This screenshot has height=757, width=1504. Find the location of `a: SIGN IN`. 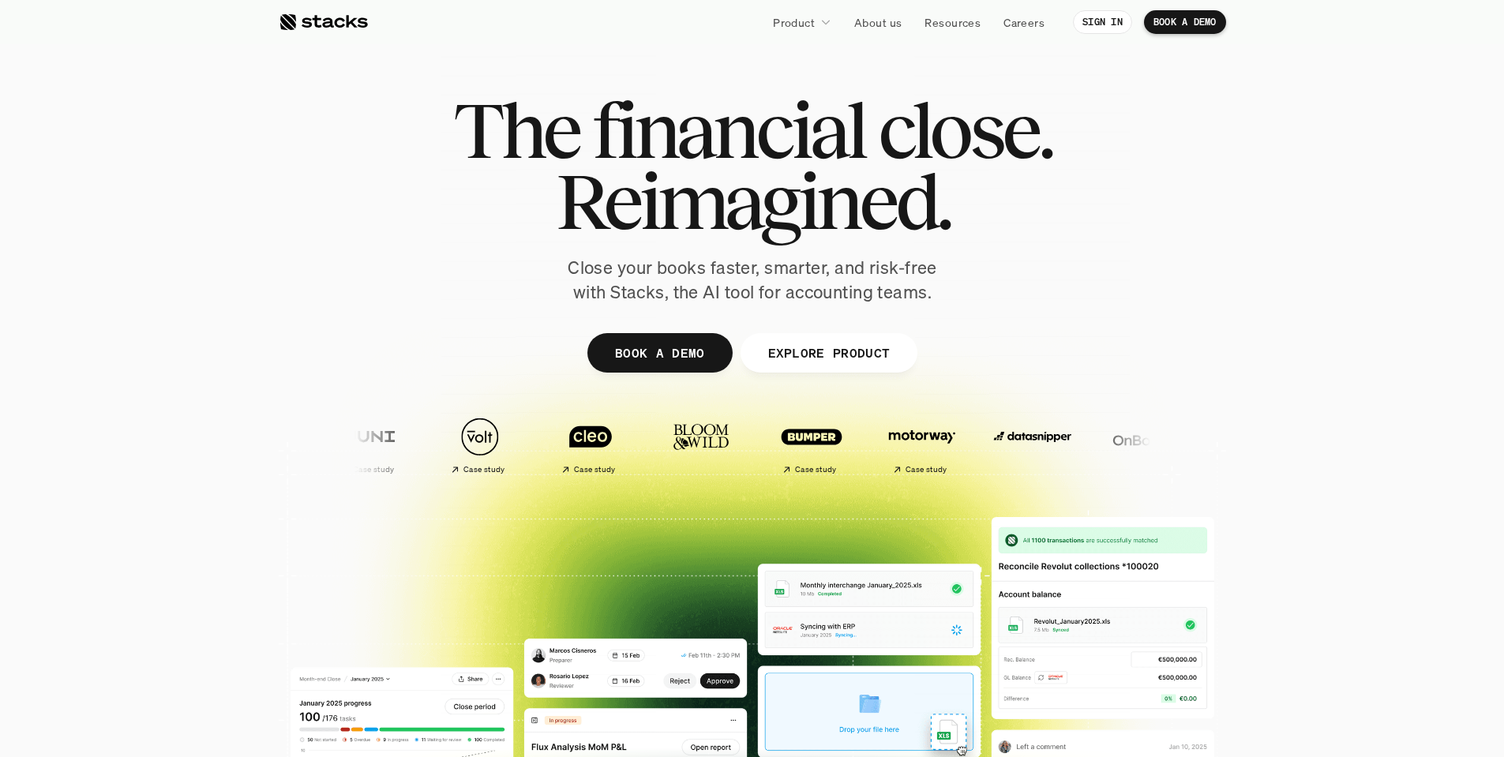

a: SIGN IN is located at coordinates (1102, 22).